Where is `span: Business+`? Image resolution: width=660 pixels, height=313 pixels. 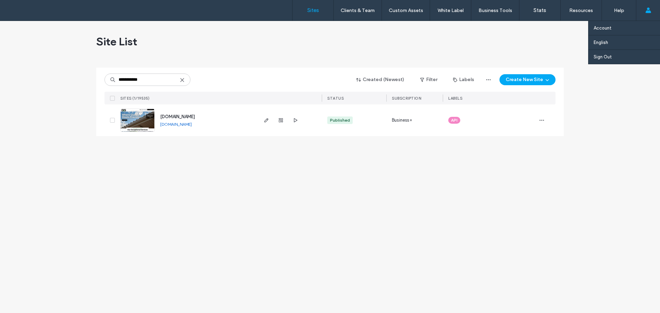 span: Business+ is located at coordinates (402, 120).